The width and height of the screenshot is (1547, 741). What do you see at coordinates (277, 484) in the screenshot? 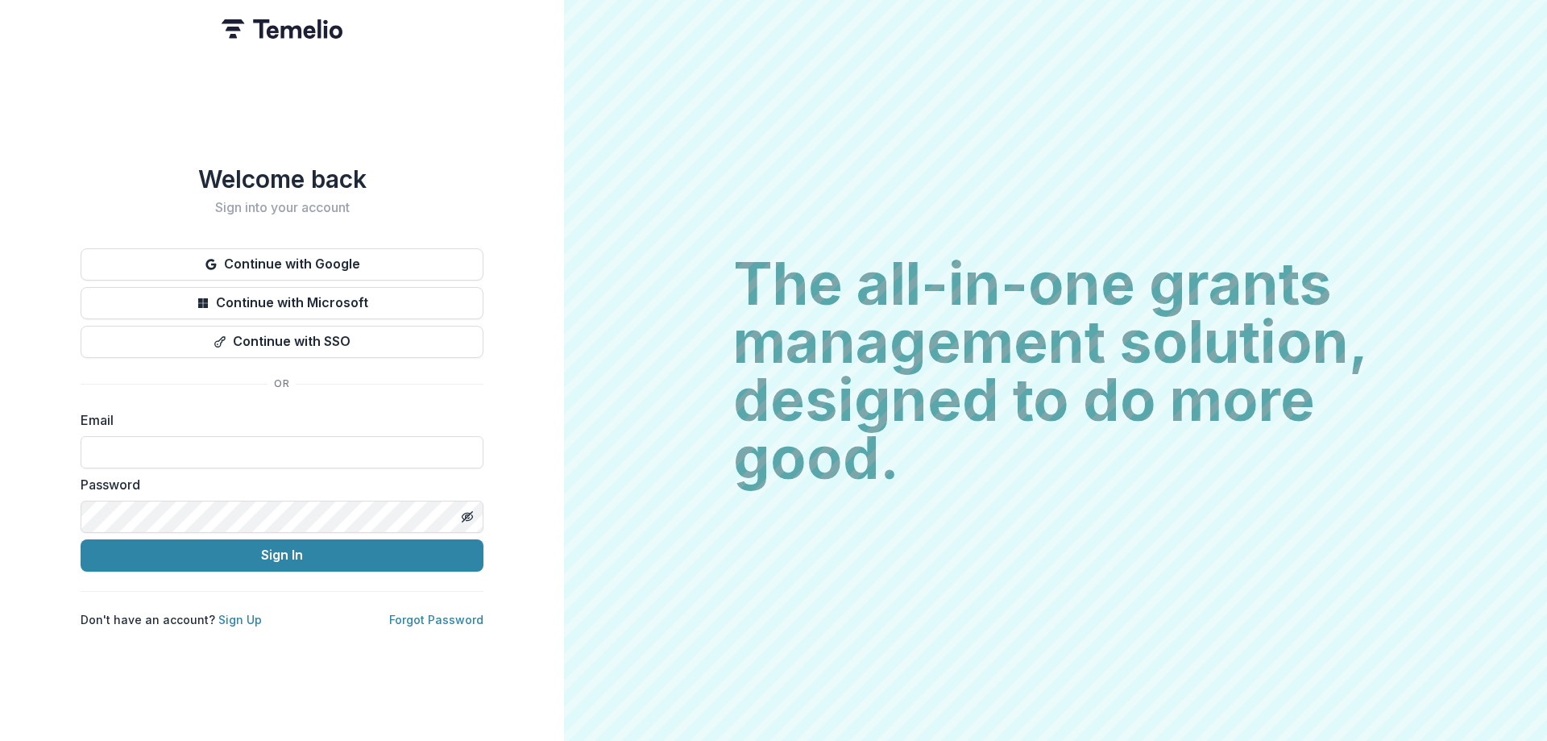
I see `label: Password` at bounding box center [277, 484].